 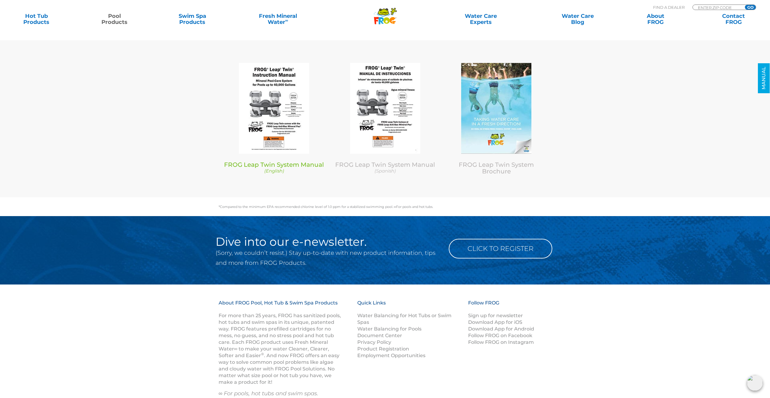 I want to click on a: Water Balancing for Hot Tubs or Swim Spas, so click(x=404, y=319).